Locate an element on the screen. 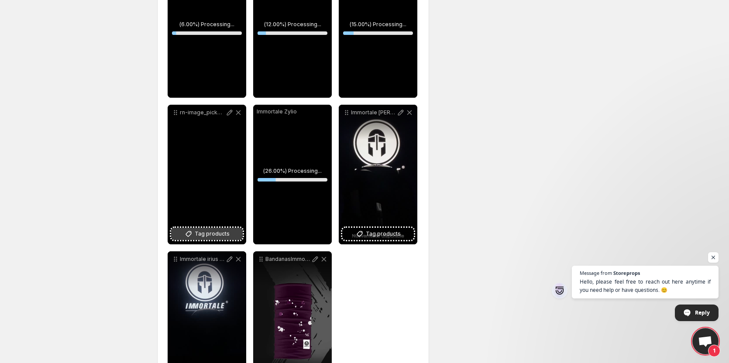  div: Immortale Zylio(26.00%) Processing...26% is located at coordinates (293, 175).